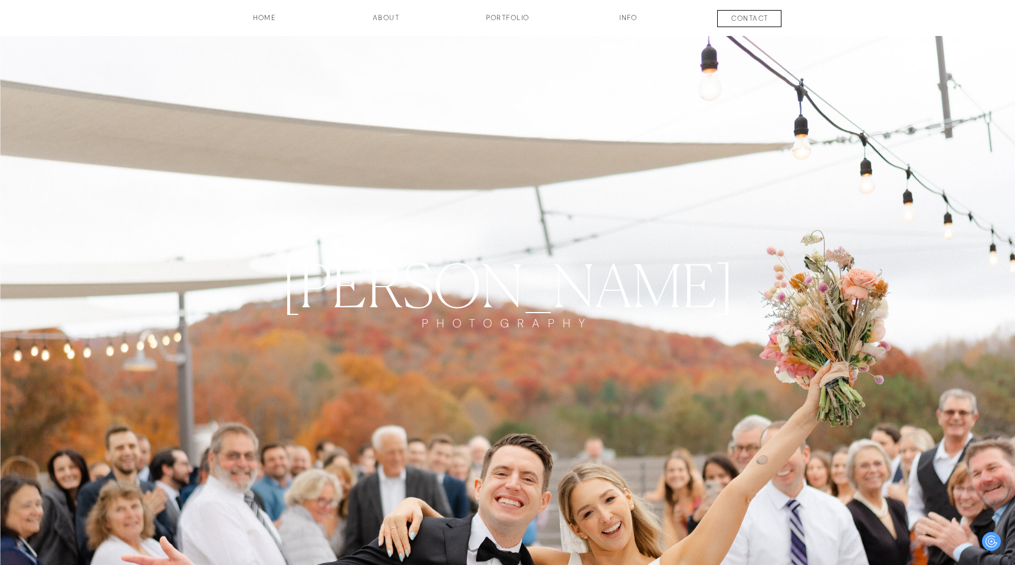 Image resolution: width=1015 pixels, height=565 pixels. What do you see at coordinates (750, 20) in the screenshot?
I see `h3: contact` at bounding box center [750, 20].